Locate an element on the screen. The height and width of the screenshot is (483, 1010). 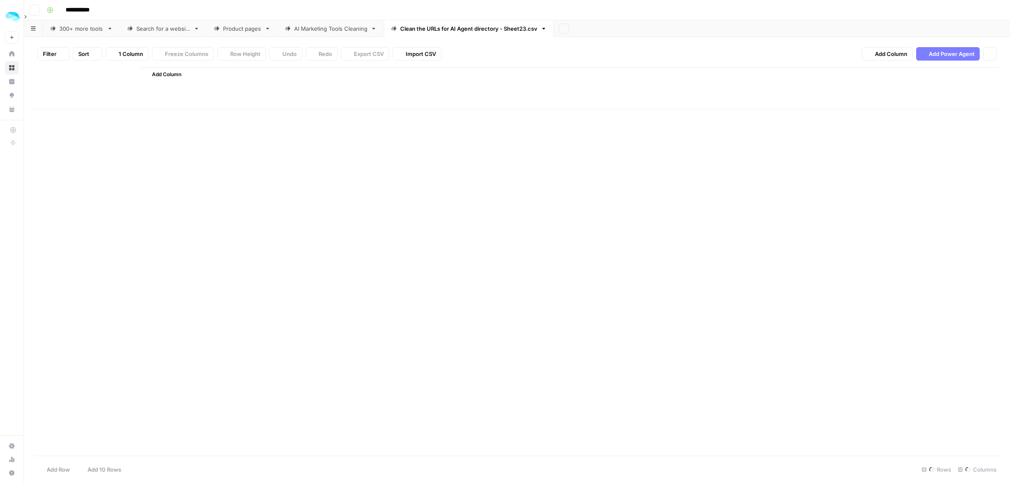
span: Export CSV is located at coordinates (369, 54).